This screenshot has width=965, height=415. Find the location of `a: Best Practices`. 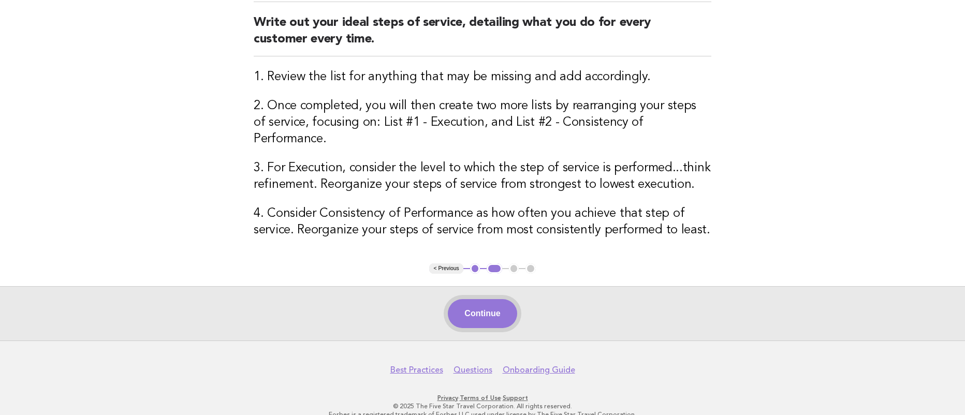

a: Best Practices is located at coordinates (417, 370).